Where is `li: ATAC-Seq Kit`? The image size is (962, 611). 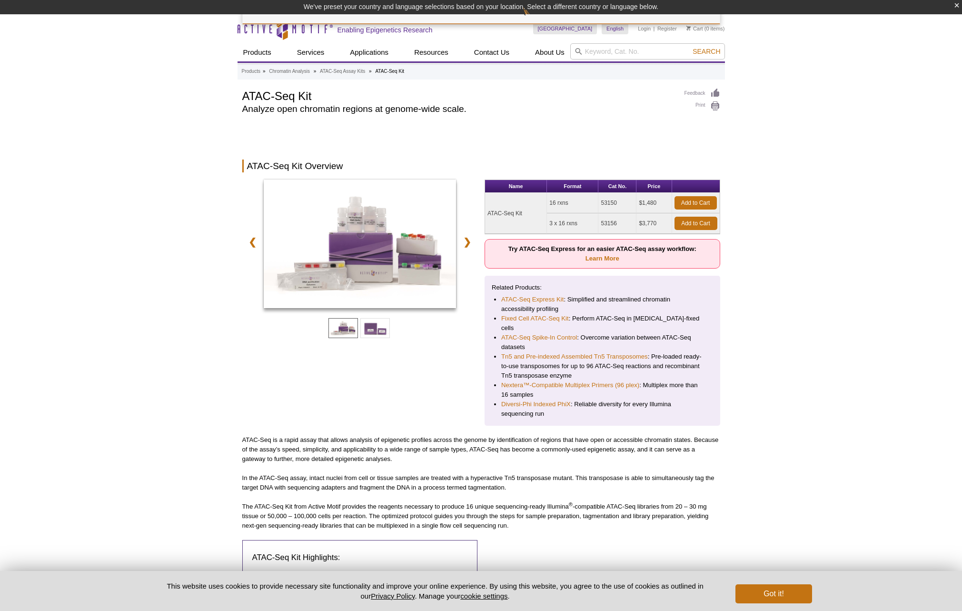
li: ATAC-Seq Kit is located at coordinates (389, 71).